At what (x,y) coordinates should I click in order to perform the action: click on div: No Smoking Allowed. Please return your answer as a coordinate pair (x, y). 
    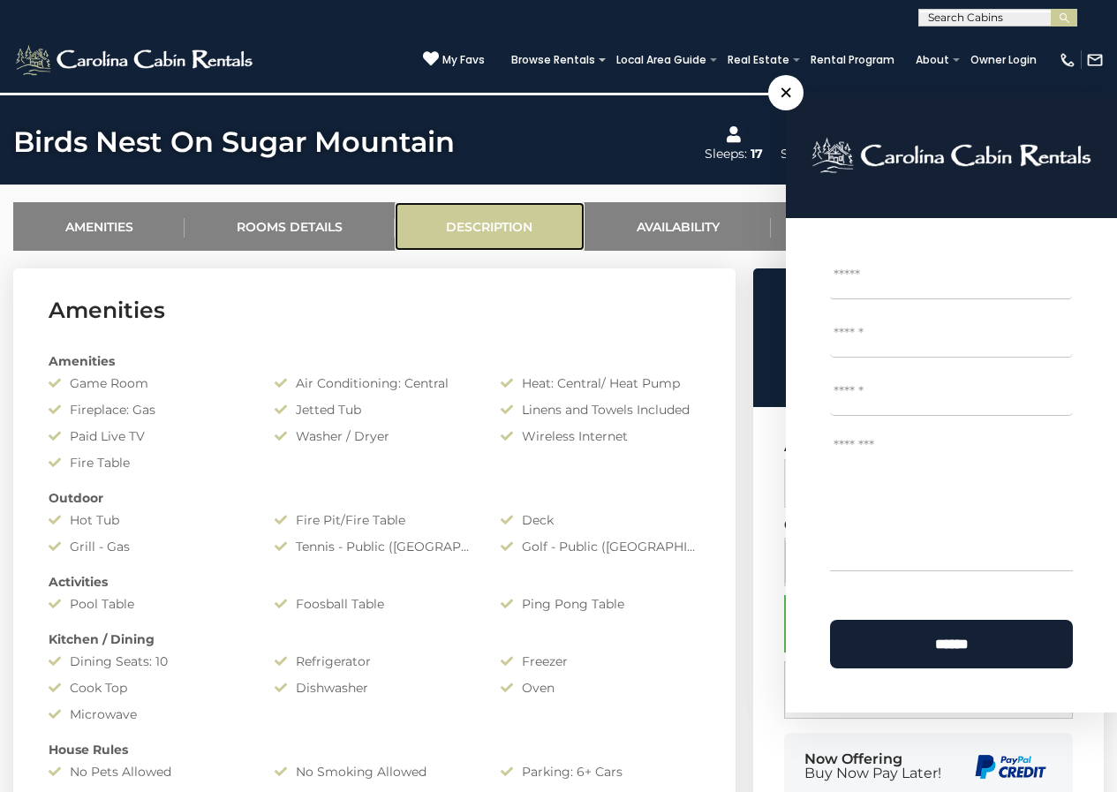
    Looking at the image, I should click on (375, 772).